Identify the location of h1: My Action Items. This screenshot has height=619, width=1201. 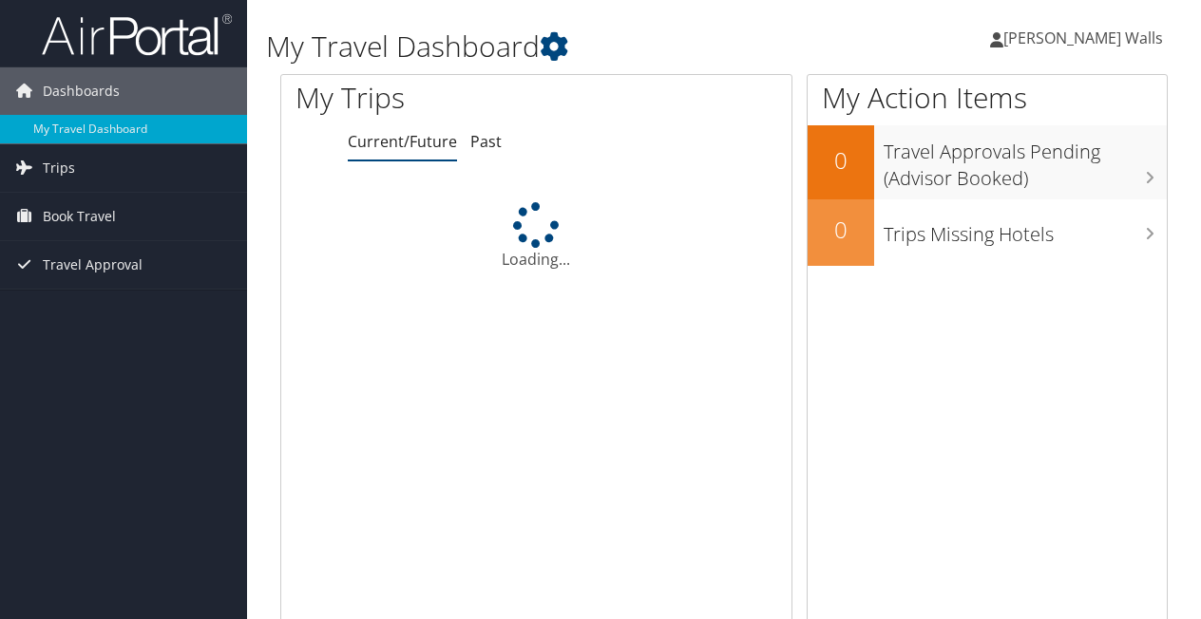
(987, 98).